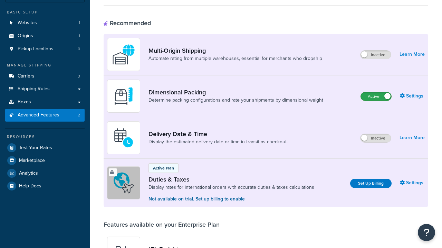  Describe the element at coordinates (376, 97) in the screenshot. I see `label: Active` at that location.